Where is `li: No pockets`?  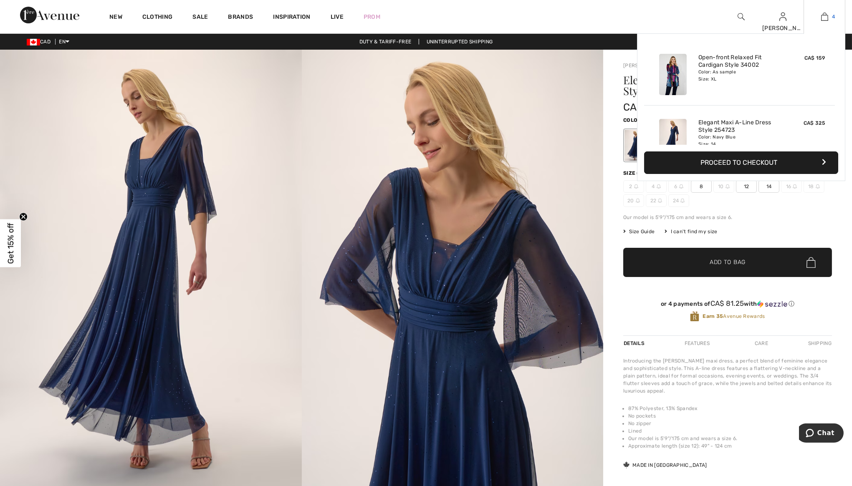 li: No pockets is located at coordinates (730, 416).